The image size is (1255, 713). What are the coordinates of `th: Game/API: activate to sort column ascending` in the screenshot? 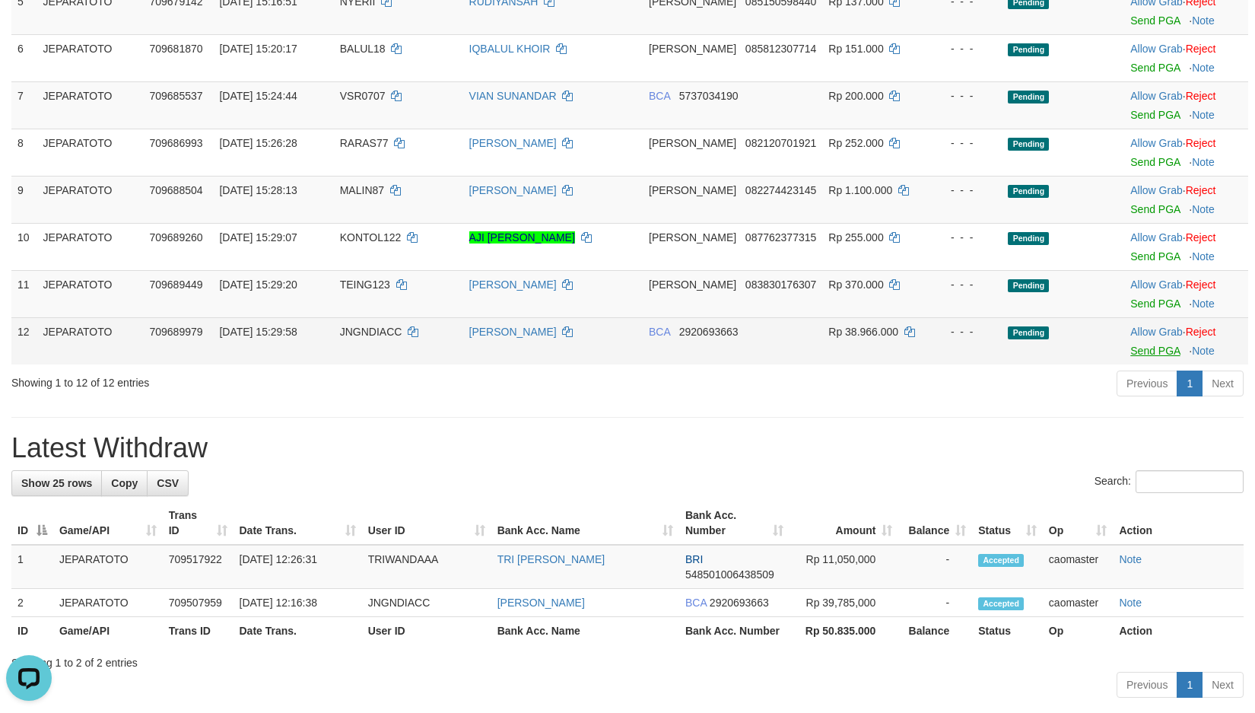 It's located at (108, 523).